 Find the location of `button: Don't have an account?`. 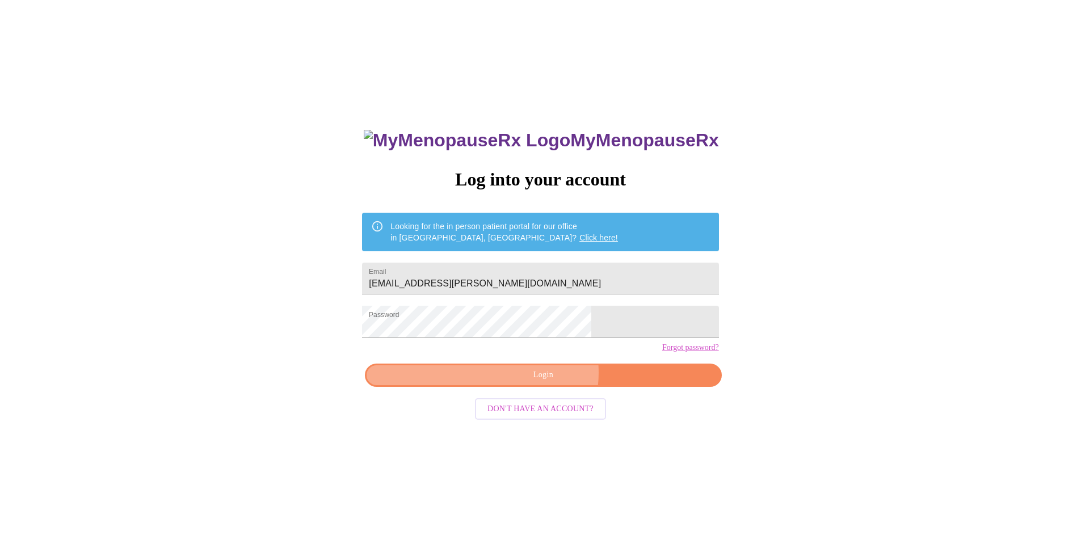

button: Don't have an account? is located at coordinates (540, 409).